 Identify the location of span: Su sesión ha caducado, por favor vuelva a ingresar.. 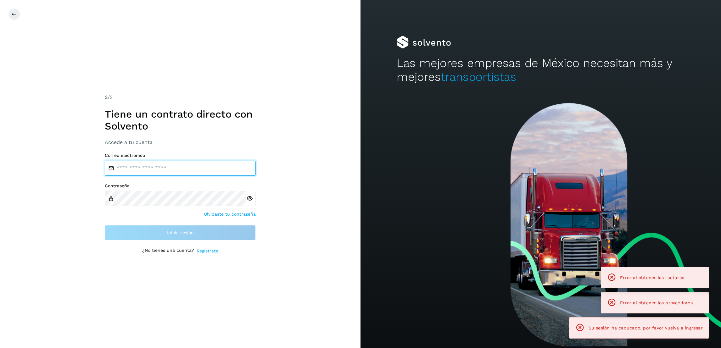
(647, 328).